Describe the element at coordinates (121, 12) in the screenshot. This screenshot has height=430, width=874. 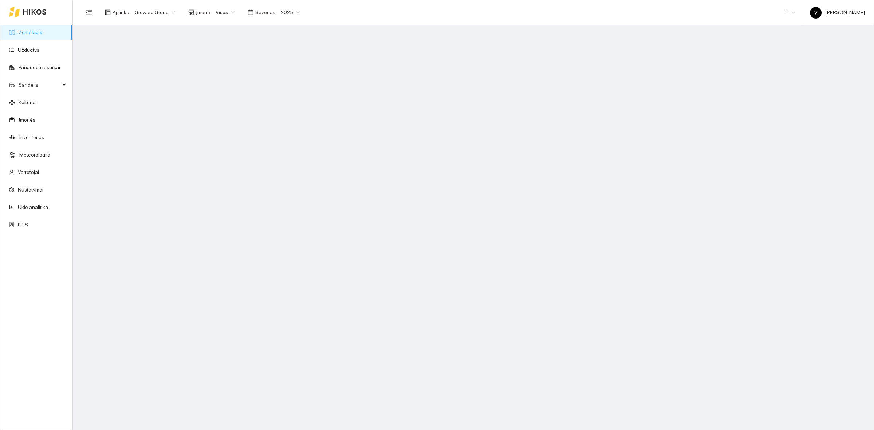
I see `span: Aplinka :` at that location.